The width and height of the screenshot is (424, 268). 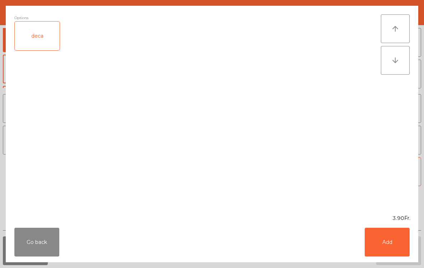 What do you see at coordinates (395, 29) in the screenshot?
I see `button: arrow_upward` at bounding box center [395, 29].